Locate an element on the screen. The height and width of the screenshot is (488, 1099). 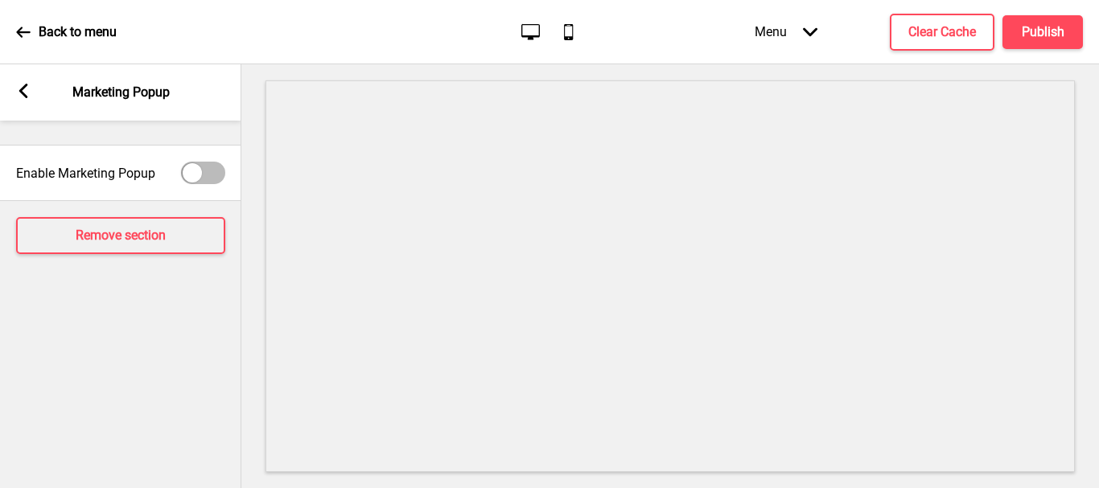
button: Clear Cache is located at coordinates (942, 32).